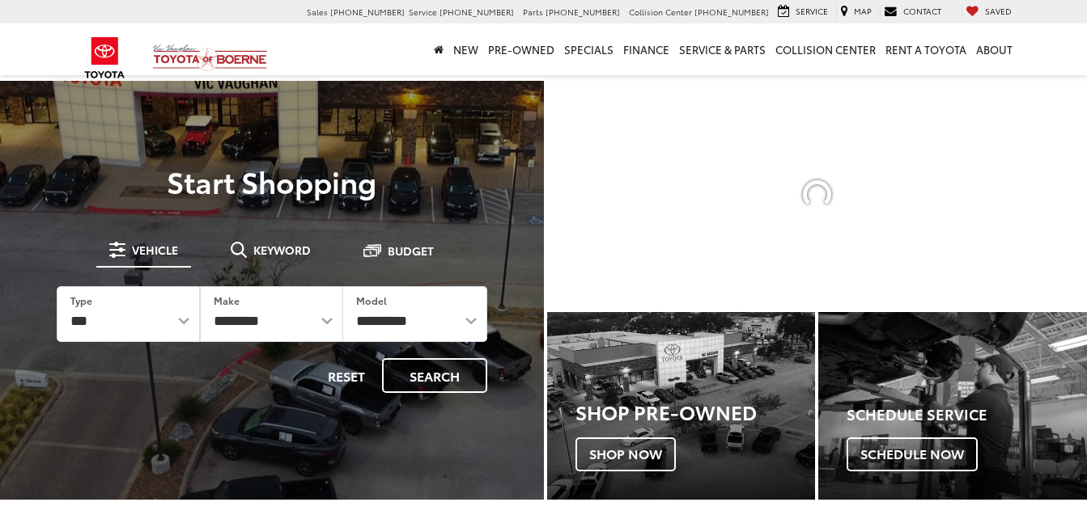  What do you see at coordinates (993, 49) in the screenshot?
I see `a: About` at bounding box center [993, 49].